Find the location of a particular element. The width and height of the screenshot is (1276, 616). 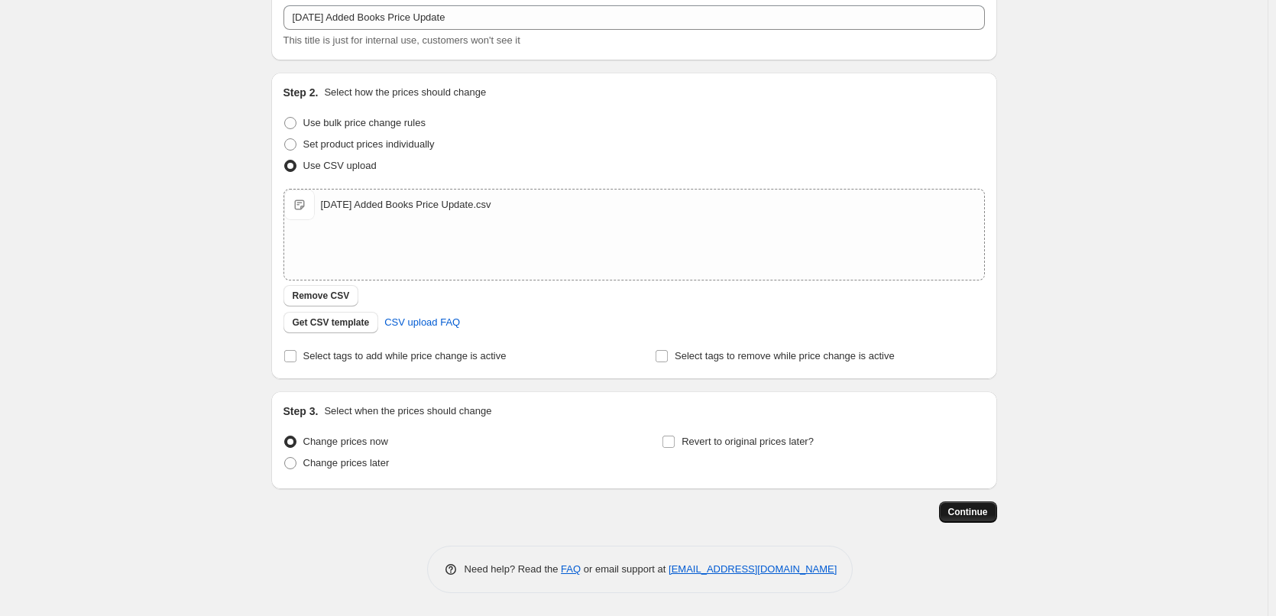

span: Set product prices individually is located at coordinates (369, 144).